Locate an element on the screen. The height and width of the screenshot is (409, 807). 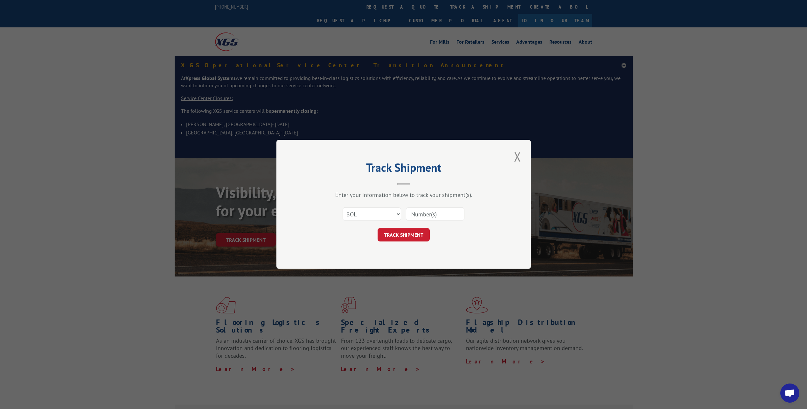
button: TRACK SHIPMENT is located at coordinates (404, 235).